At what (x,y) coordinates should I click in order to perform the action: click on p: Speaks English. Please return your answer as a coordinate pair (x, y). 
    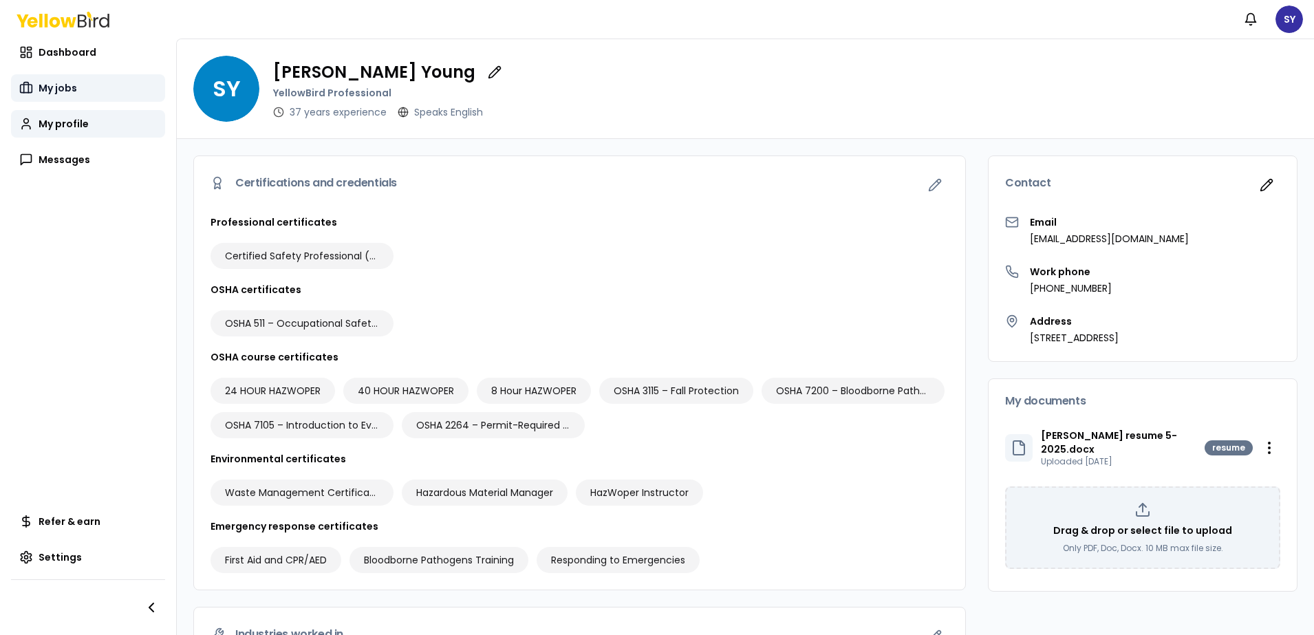
    Looking at the image, I should click on (448, 112).